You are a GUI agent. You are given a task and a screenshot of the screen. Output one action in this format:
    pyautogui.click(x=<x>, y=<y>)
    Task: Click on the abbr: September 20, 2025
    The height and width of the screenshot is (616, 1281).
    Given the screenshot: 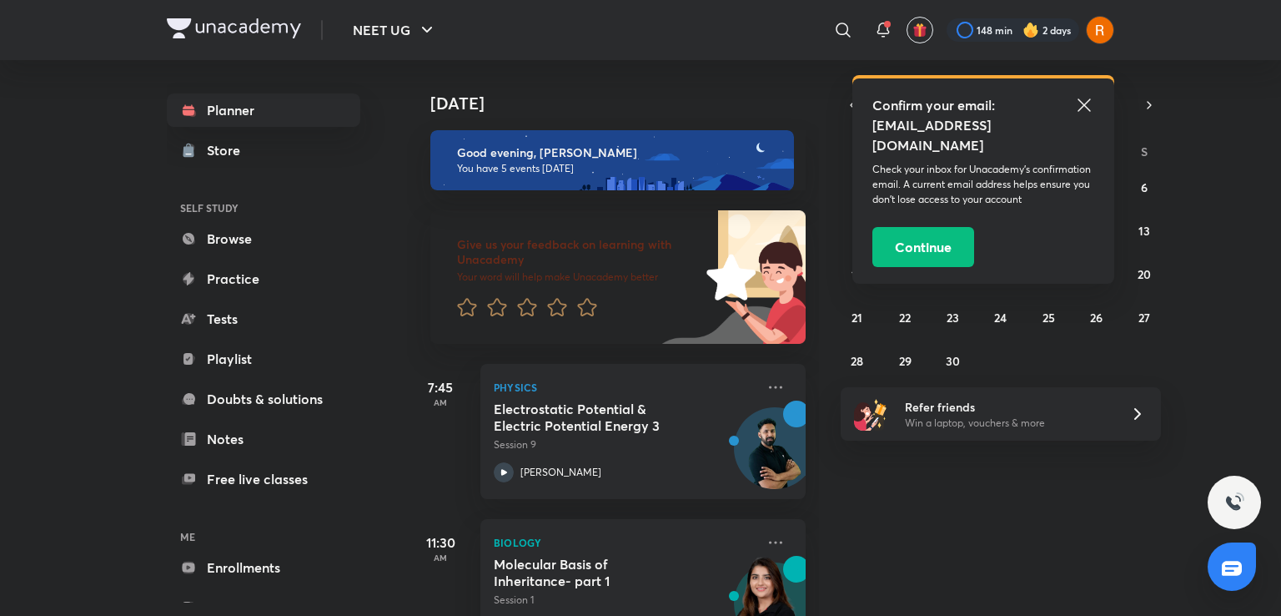 What is the action you would take?
    pyautogui.click(x=1145, y=274)
    